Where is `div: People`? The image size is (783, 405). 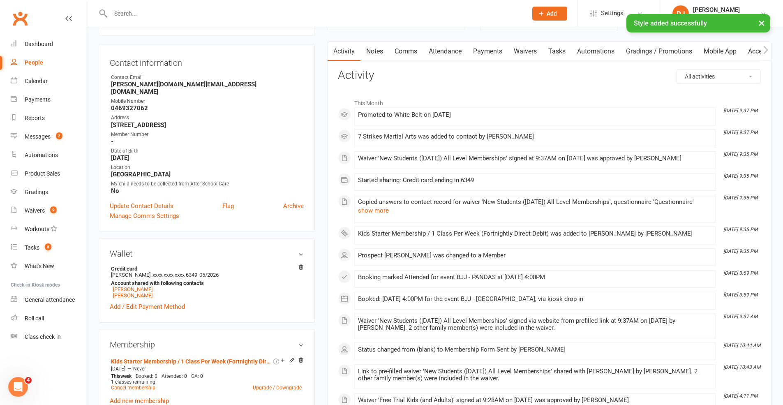
div: People is located at coordinates (34, 62).